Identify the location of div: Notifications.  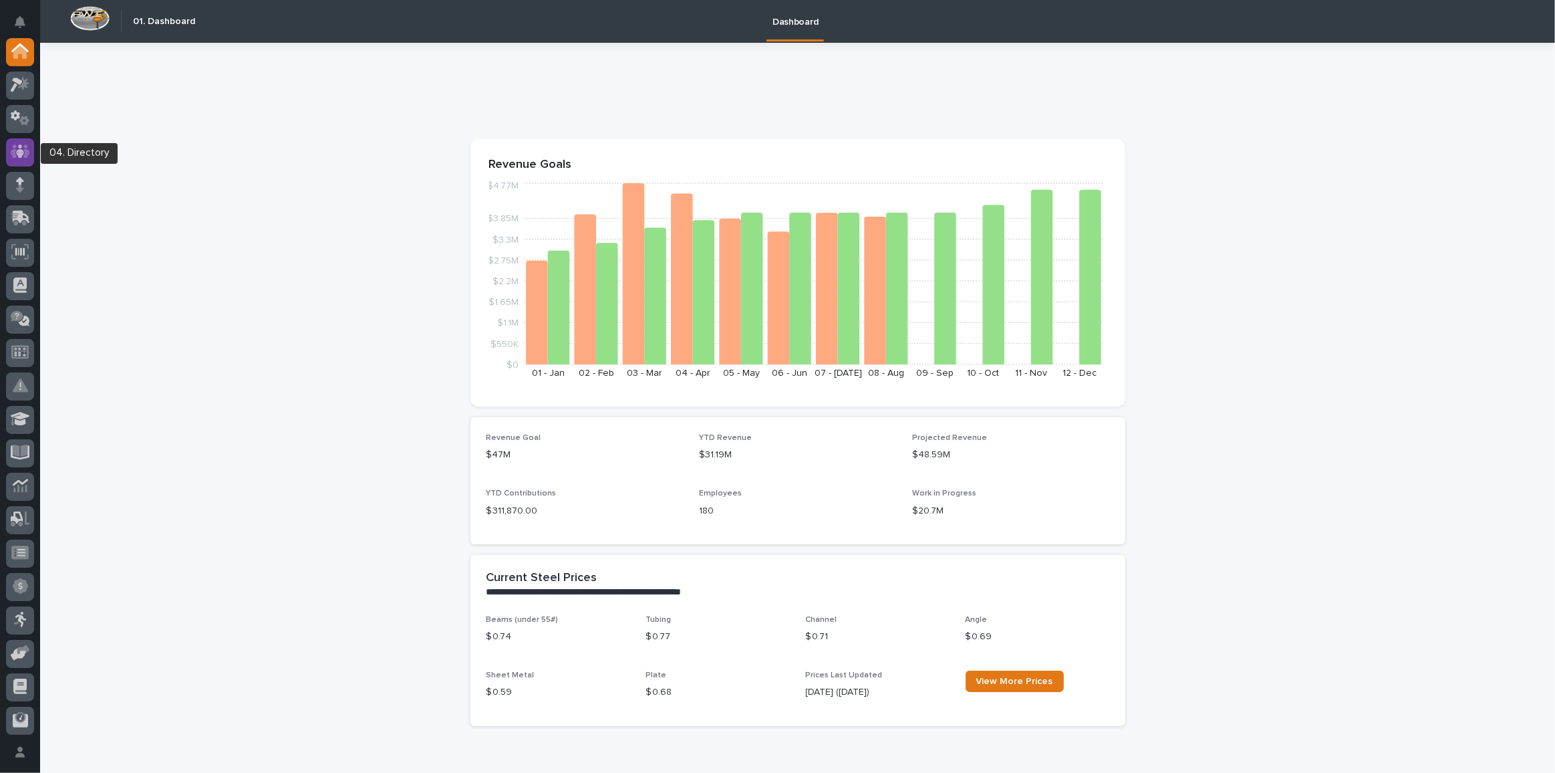
(25, 27).